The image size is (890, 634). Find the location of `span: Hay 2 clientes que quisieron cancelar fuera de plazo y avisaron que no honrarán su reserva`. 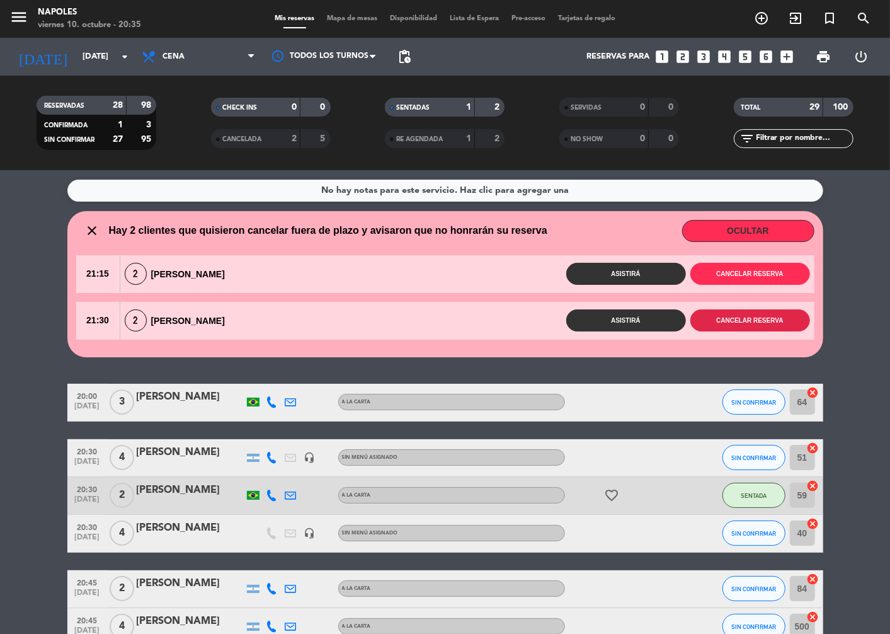

span: Hay 2 clientes que quisieron cancelar fuera de plazo y avisaron que no honrarán su reserva is located at coordinates (328, 231).